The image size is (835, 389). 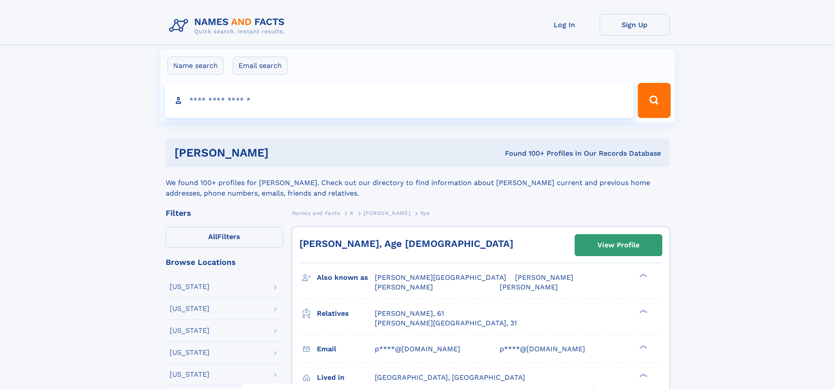 I want to click on a: View Profile, so click(x=619, y=245).